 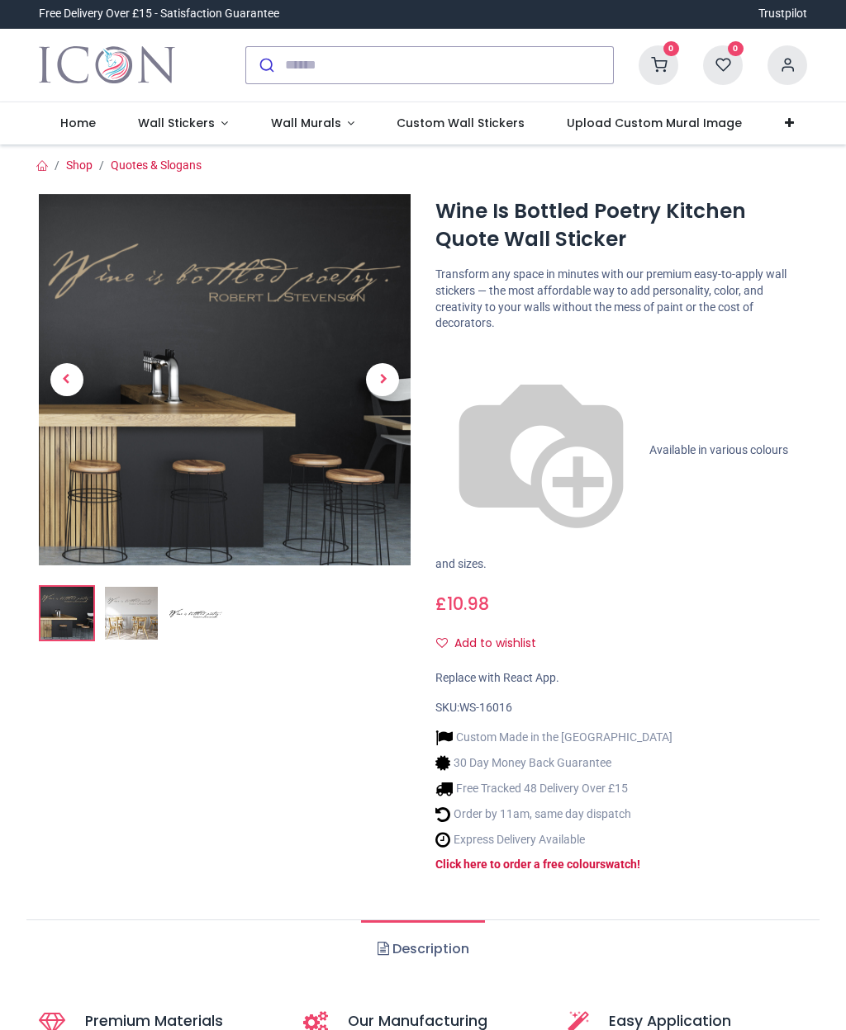 I want to click on span: Wall Stickers, so click(x=176, y=123).